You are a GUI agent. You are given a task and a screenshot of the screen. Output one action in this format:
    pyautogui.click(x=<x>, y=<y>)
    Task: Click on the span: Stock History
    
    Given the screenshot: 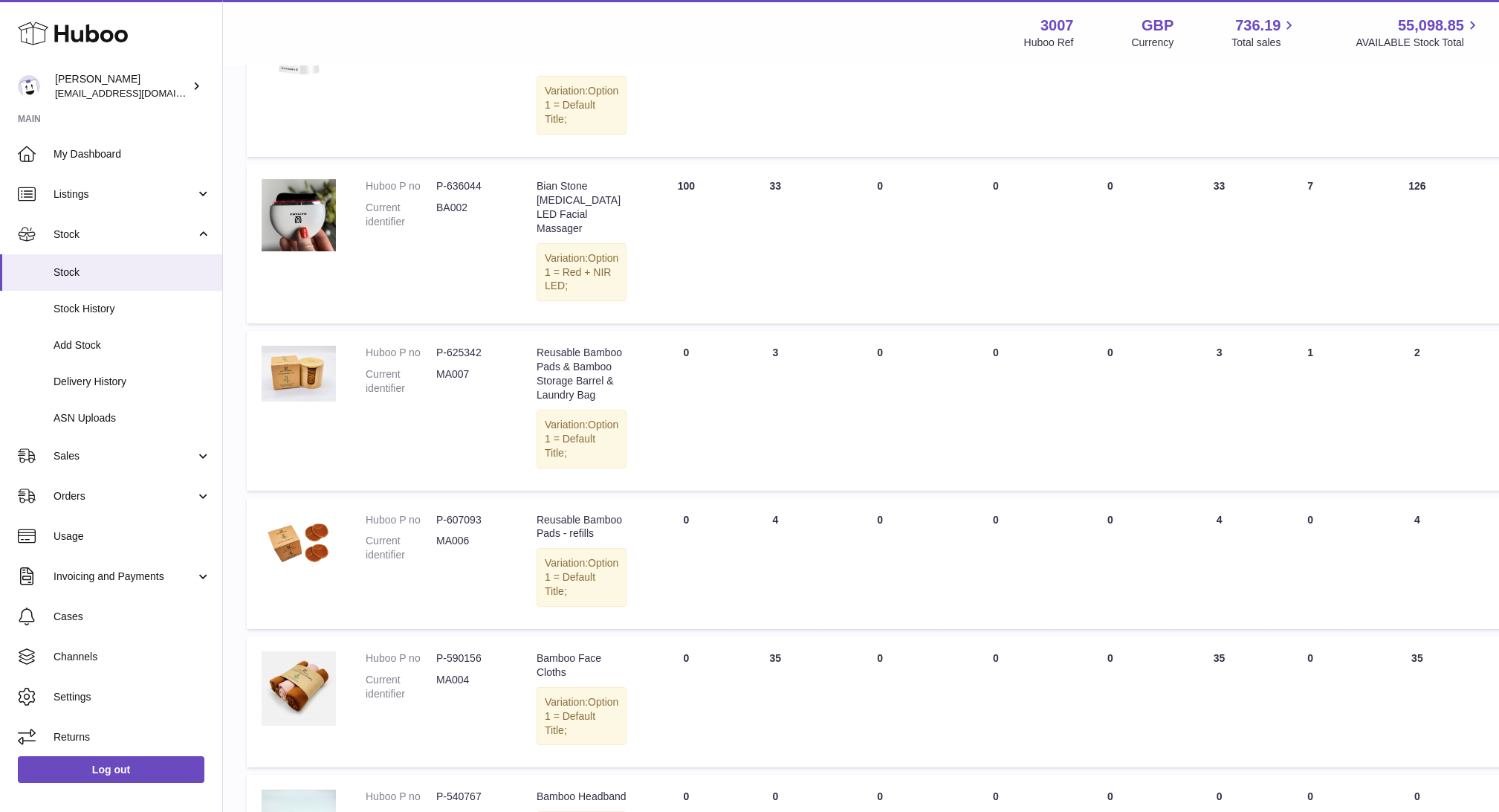 What is the action you would take?
    pyautogui.click(x=132, y=309)
    